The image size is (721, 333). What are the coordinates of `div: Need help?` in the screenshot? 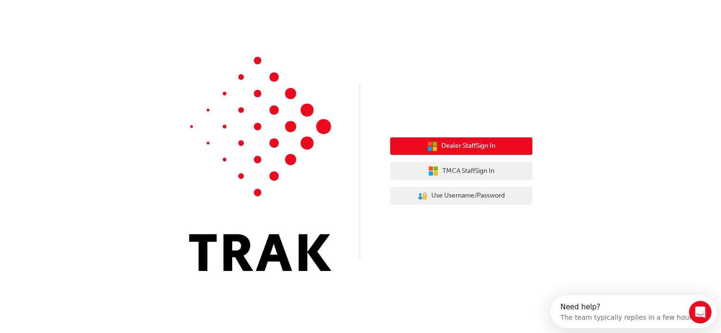 It's located at (78, 12).